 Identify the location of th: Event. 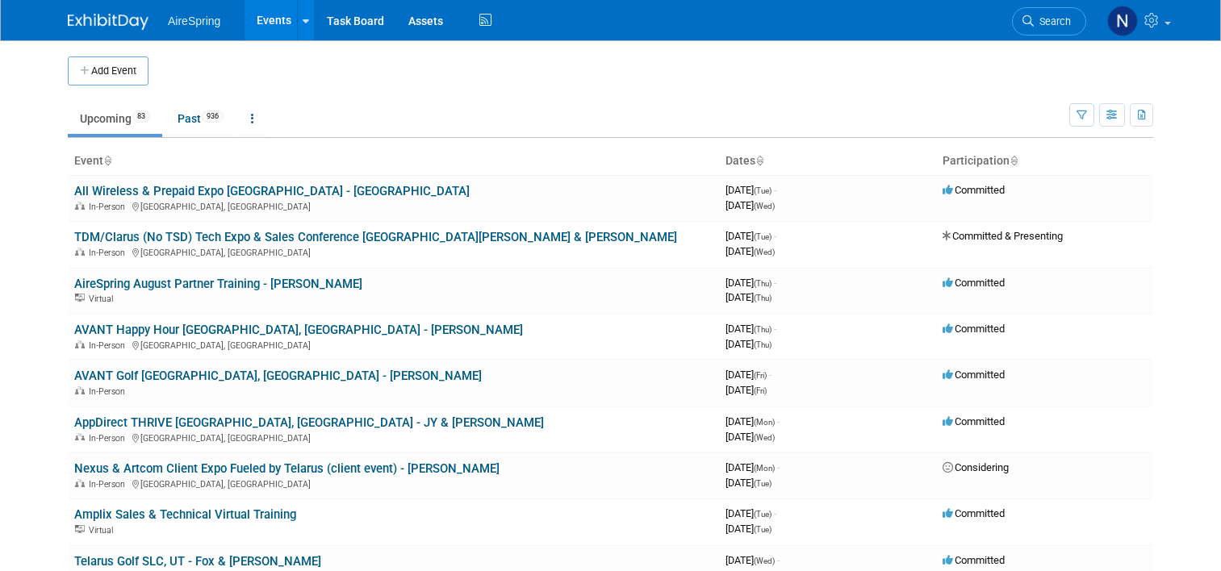
(393, 161).